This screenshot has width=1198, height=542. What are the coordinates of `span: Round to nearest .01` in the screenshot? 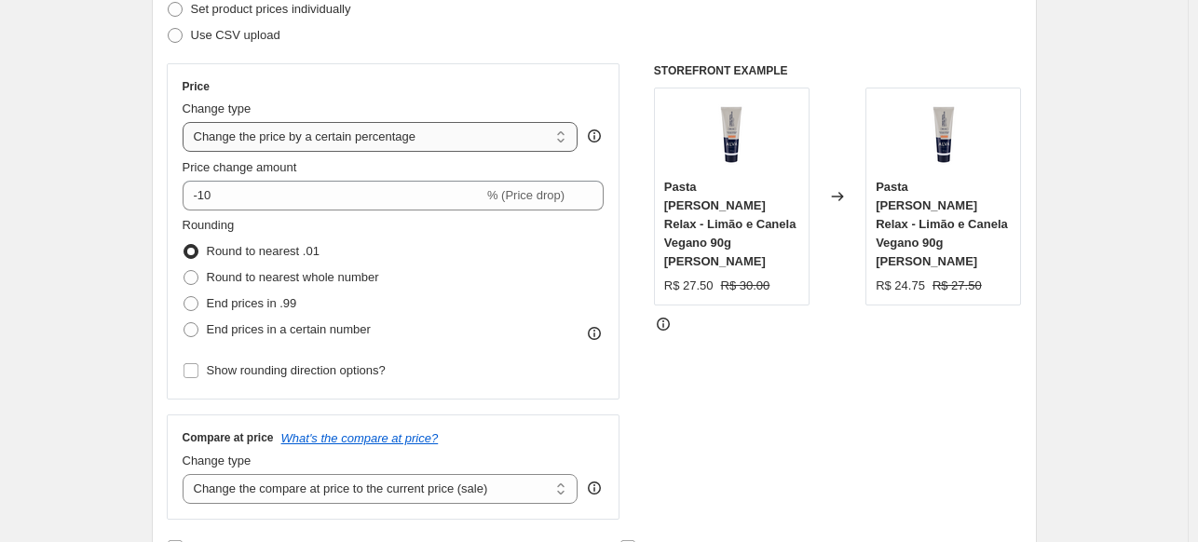 It's located at (263, 250).